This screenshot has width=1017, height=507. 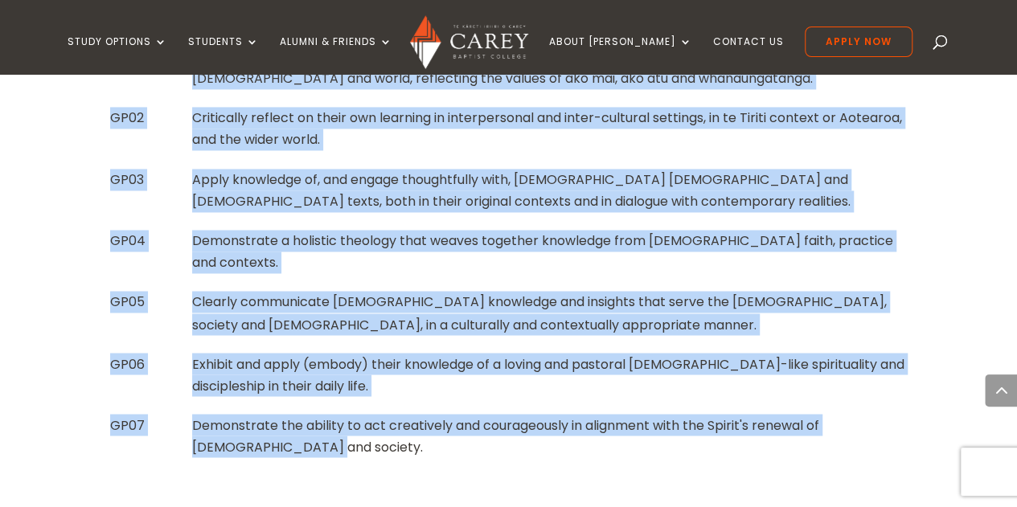 What do you see at coordinates (142, 240) in the screenshot?
I see `div: GP04` at bounding box center [142, 240].